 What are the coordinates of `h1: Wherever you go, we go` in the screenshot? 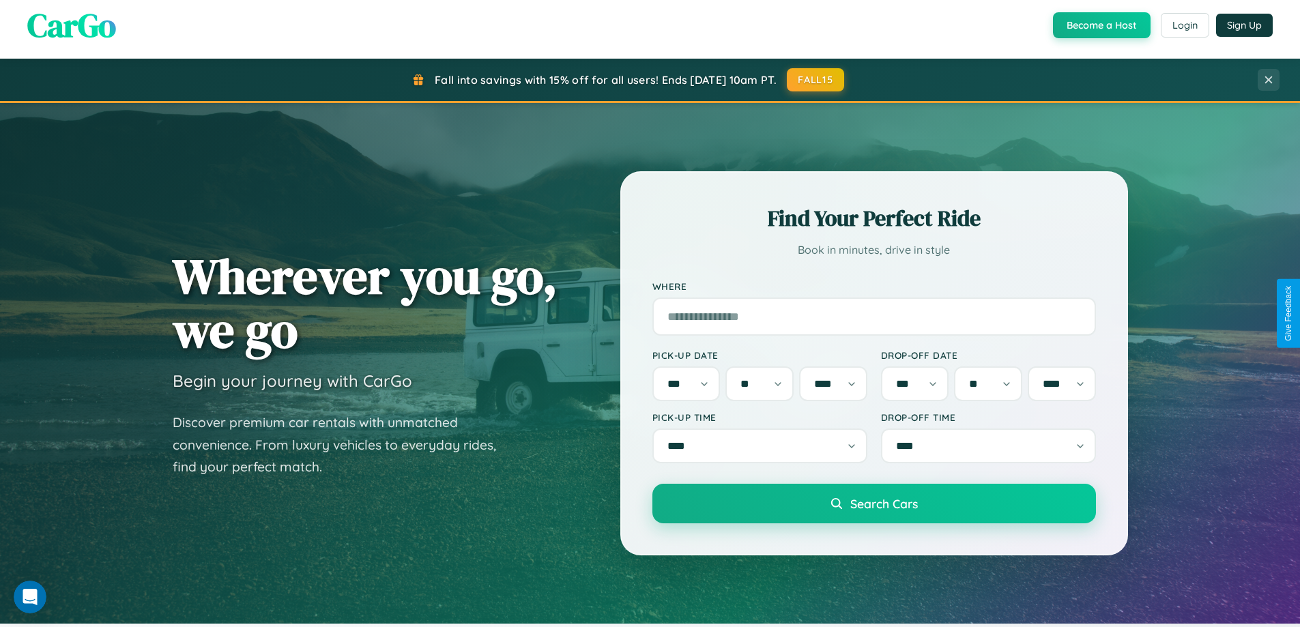 It's located at (365, 303).